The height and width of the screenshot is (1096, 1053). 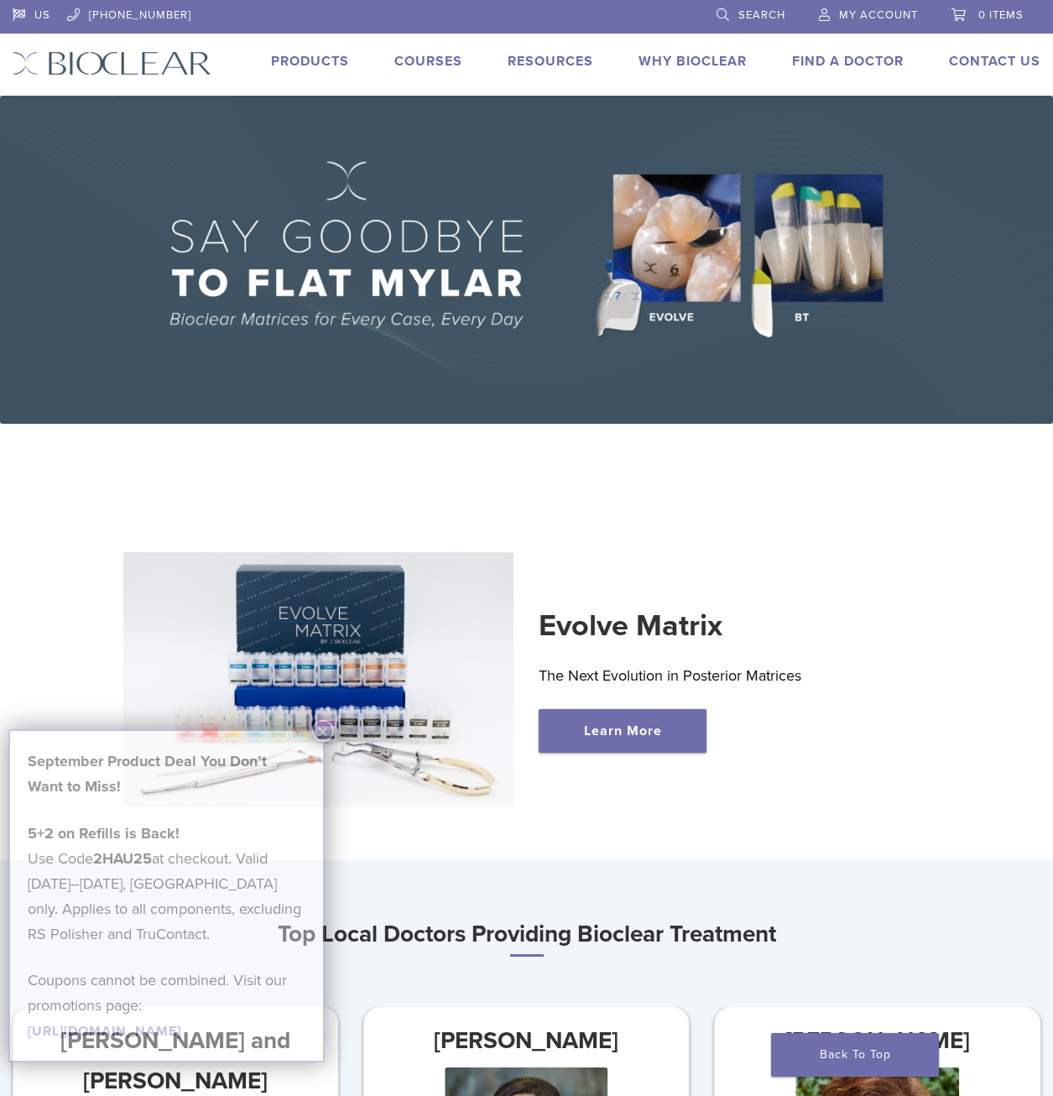 What do you see at coordinates (112, 63) in the screenshot?
I see `img: Bioclear` at bounding box center [112, 63].